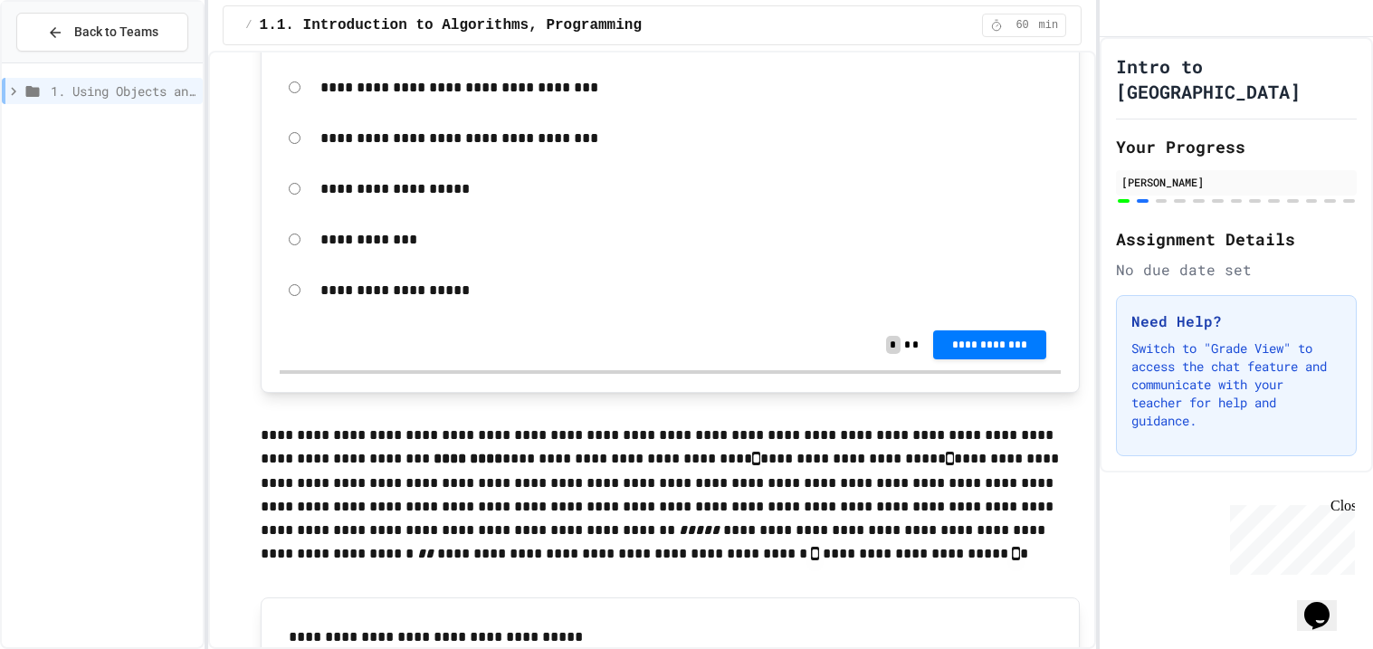 Image resolution: width=1373 pixels, height=649 pixels. What do you see at coordinates (1237, 385) in the screenshot?
I see `p: Switch to "Grade View" to access the chat feature and communicate with your teacher for help and ...` at bounding box center [1237, 385].